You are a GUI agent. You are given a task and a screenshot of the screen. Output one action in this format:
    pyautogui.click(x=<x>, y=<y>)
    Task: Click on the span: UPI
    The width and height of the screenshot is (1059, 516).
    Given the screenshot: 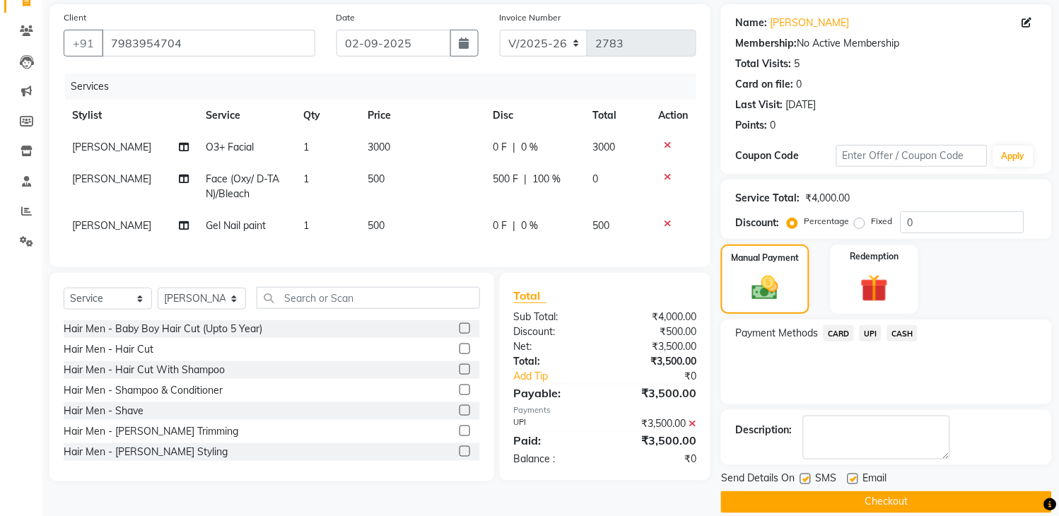 What is the action you would take?
    pyautogui.click(x=871, y=333)
    